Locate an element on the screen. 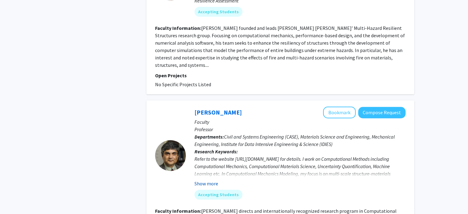 This screenshot has width=468, height=214. span: Civil and Systems Engineering (CASE), Materials Science and Engineering, Mechanical Engineering, ... is located at coordinates (294, 140).